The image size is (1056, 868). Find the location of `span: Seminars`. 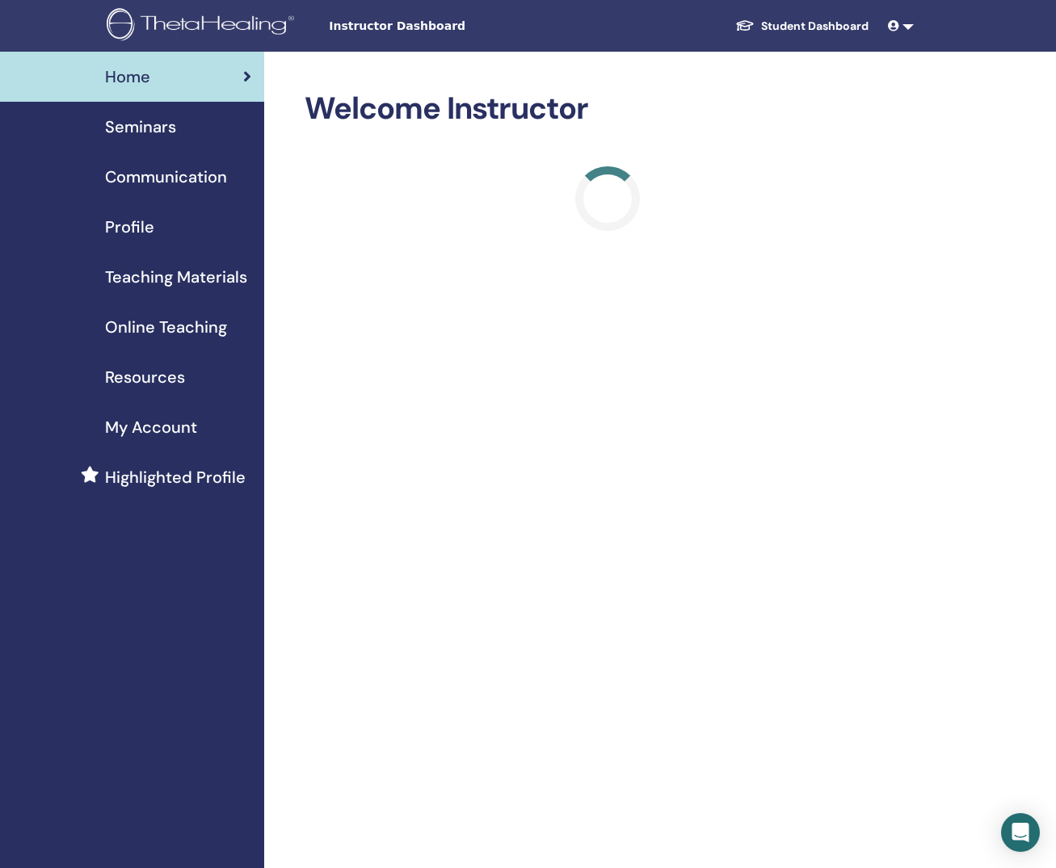

span: Seminars is located at coordinates (141, 127).